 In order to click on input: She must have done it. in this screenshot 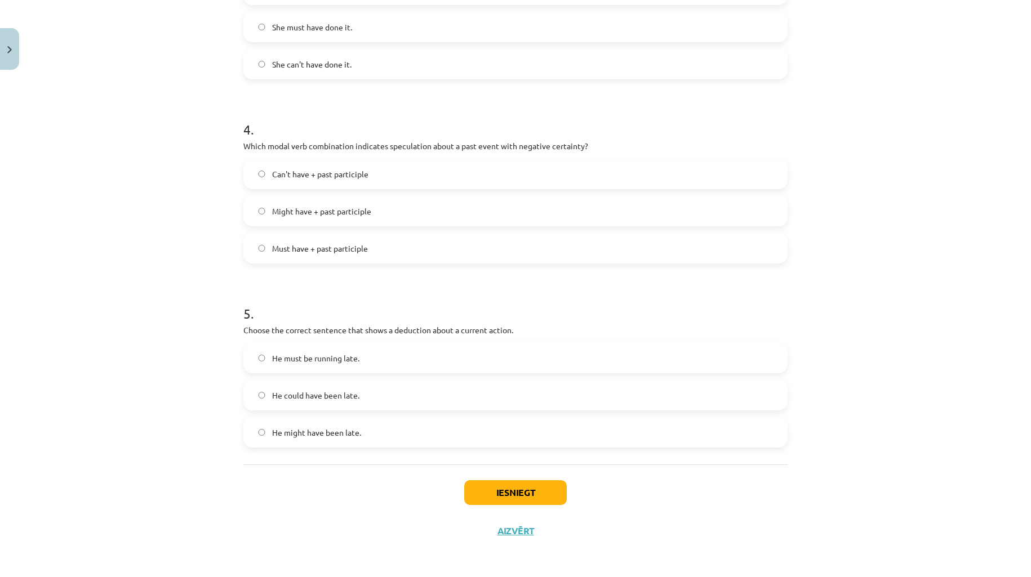, I will do `click(261, 27)`.